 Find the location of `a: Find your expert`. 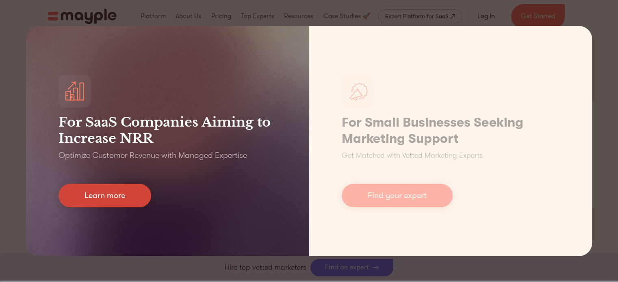

a: Find your expert is located at coordinates (397, 196).